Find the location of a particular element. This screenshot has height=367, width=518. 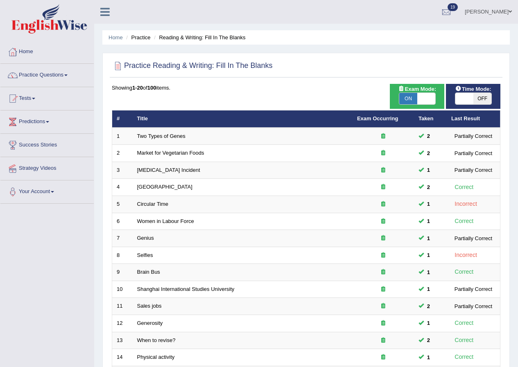

a: Predictions is located at coordinates (47, 121).